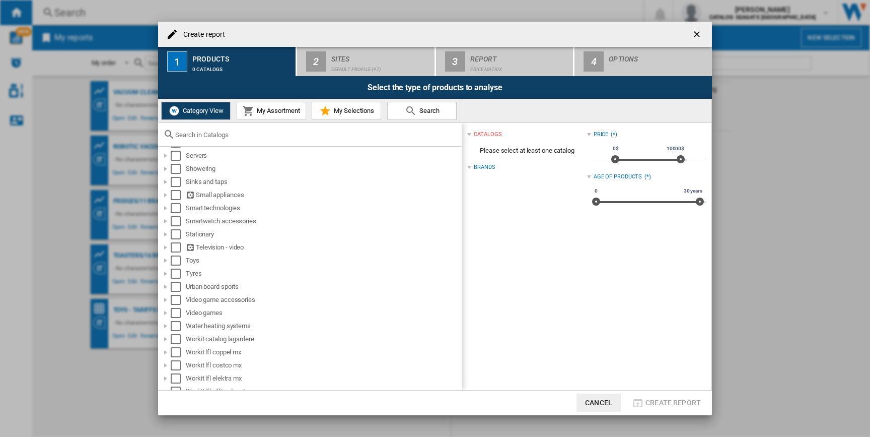 The width and height of the screenshot is (870, 437). Describe the element at coordinates (381, 66) in the screenshot. I see `div: Default profile (47)` at that location.